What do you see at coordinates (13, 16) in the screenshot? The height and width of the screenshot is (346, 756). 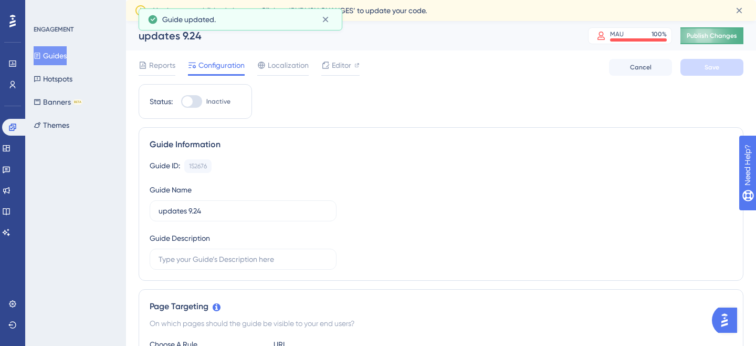 I see `img: launcher-image-alternative-text` at bounding box center [13, 16].